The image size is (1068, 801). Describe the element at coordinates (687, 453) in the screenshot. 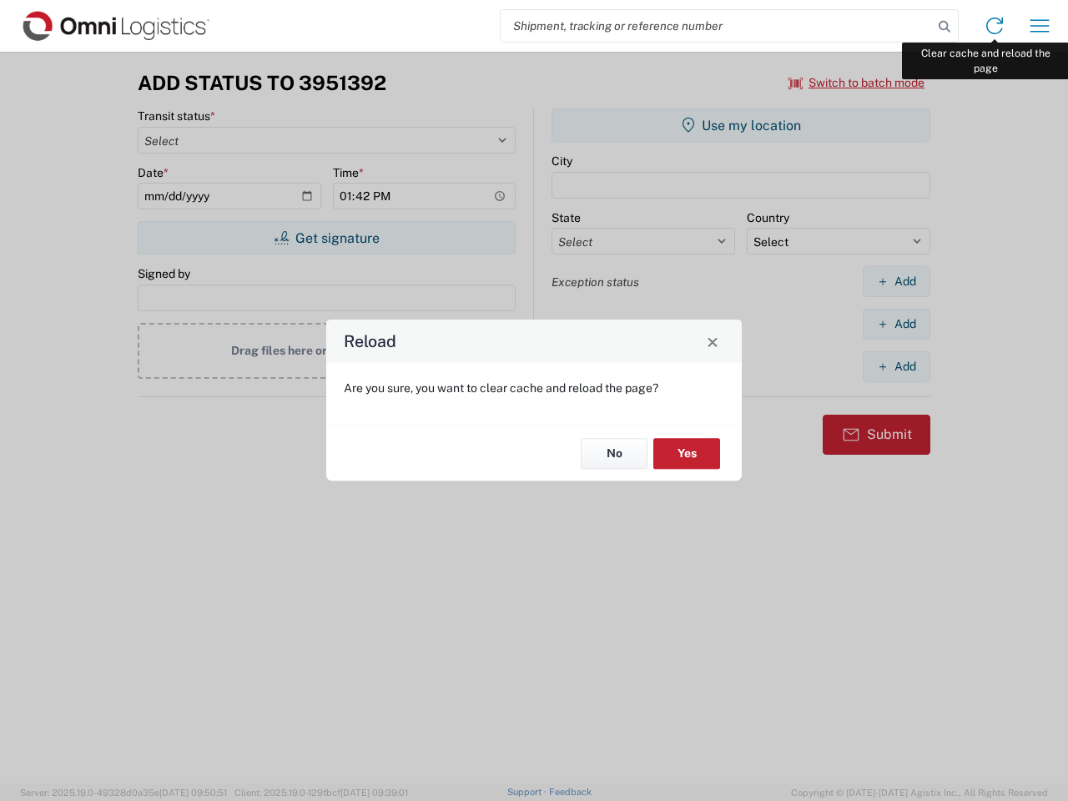

I see `button: Yes` at that location.